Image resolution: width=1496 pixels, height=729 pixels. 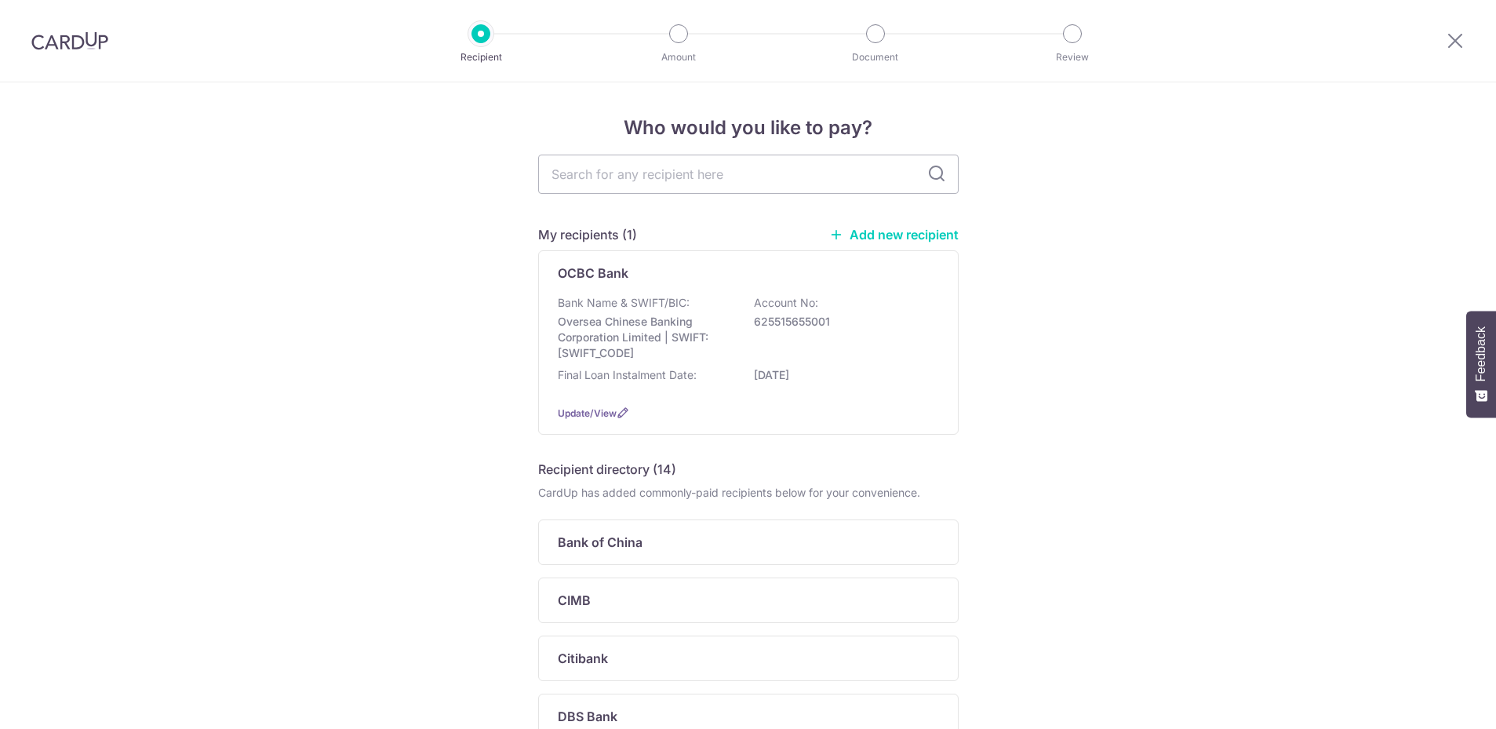 What do you see at coordinates (1072, 57) in the screenshot?
I see `p: Review` at bounding box center [1072, 57].